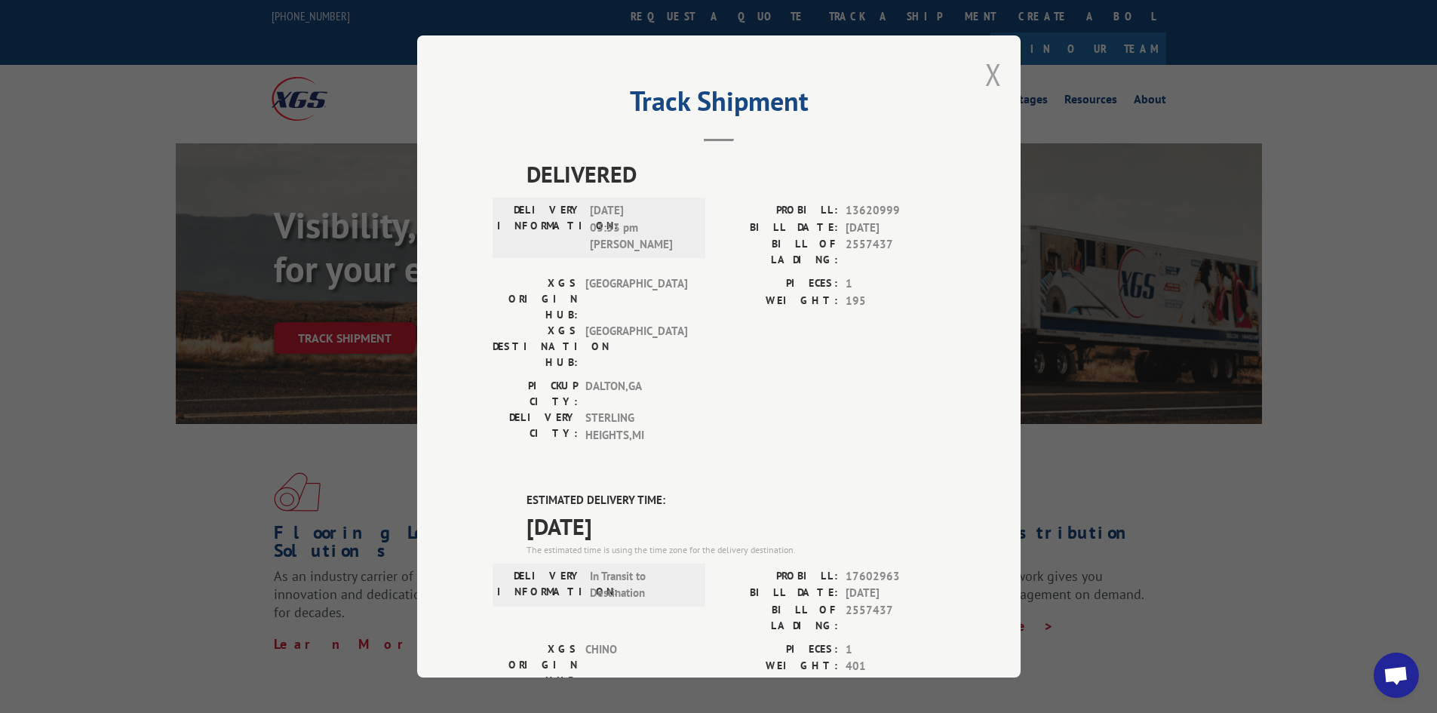 This screenshot has height=713, width=1437. I want to click on span: In Transit to Destination, so click(641, 585).